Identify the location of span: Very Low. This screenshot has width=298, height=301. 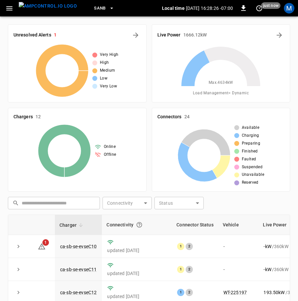
(108, 86).